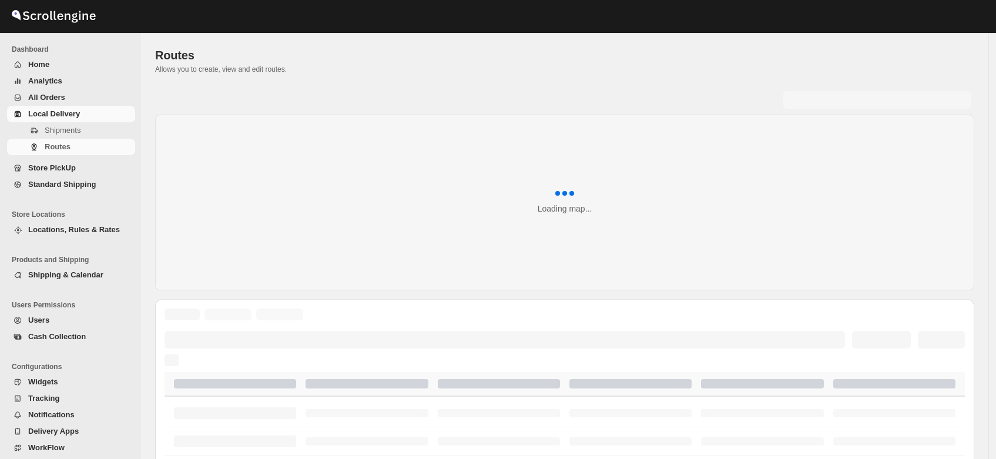 The height and width of the screenshot is (459, 996). Describe the element at coordinates (46, 447) in the screenshot. I see `span: WorkFlow` at that location.